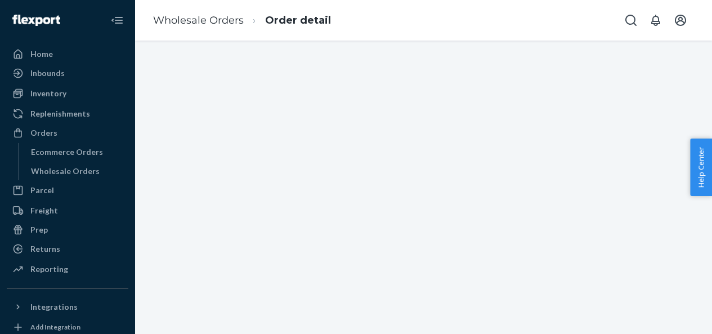  What do you see at coordinates (67, 269) in the screenshot?
I see `a: Reporting` at bounding box center [67, 269].